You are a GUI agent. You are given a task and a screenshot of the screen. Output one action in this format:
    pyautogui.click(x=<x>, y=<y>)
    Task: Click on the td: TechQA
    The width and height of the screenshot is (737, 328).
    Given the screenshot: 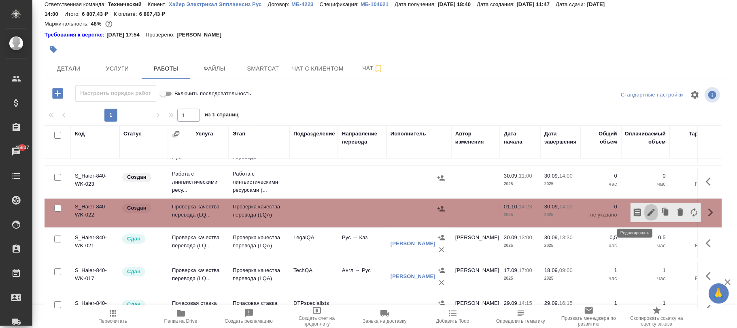 What is the action you would take?
    pyautogui.click(x=314, y=276)
    